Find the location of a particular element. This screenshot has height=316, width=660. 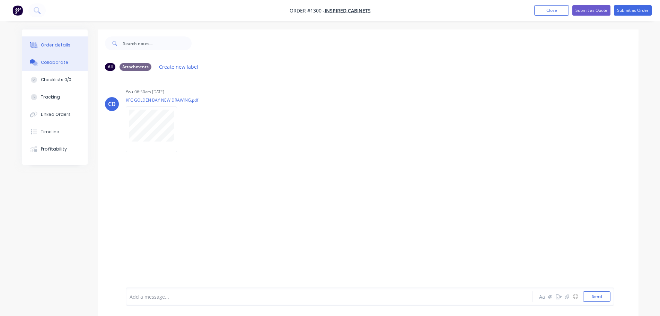

span: Inspired cabinets is located at coordinates (348, 10).